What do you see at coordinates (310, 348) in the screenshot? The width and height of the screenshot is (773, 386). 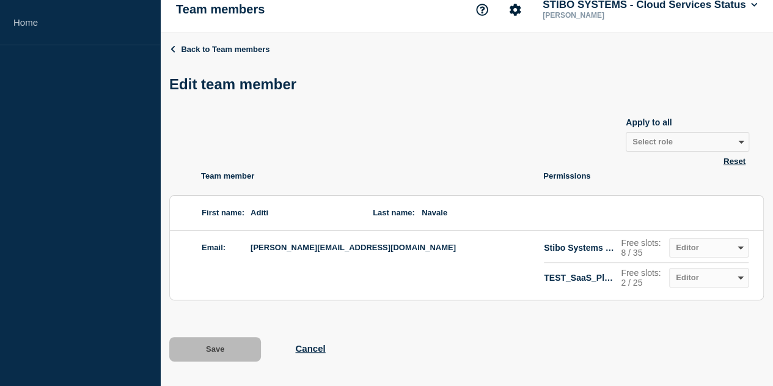 I see `button: Cancel` at bounding box center [310, 348].